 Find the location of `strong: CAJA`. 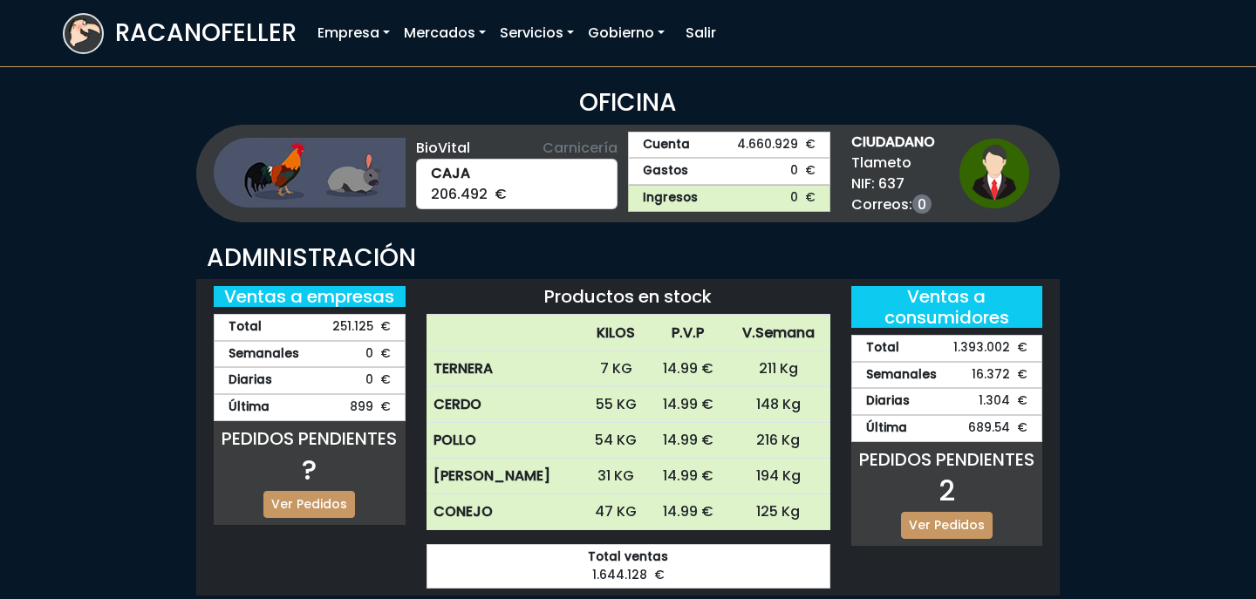

strong: CAJA is located at coordinates (517, 174).